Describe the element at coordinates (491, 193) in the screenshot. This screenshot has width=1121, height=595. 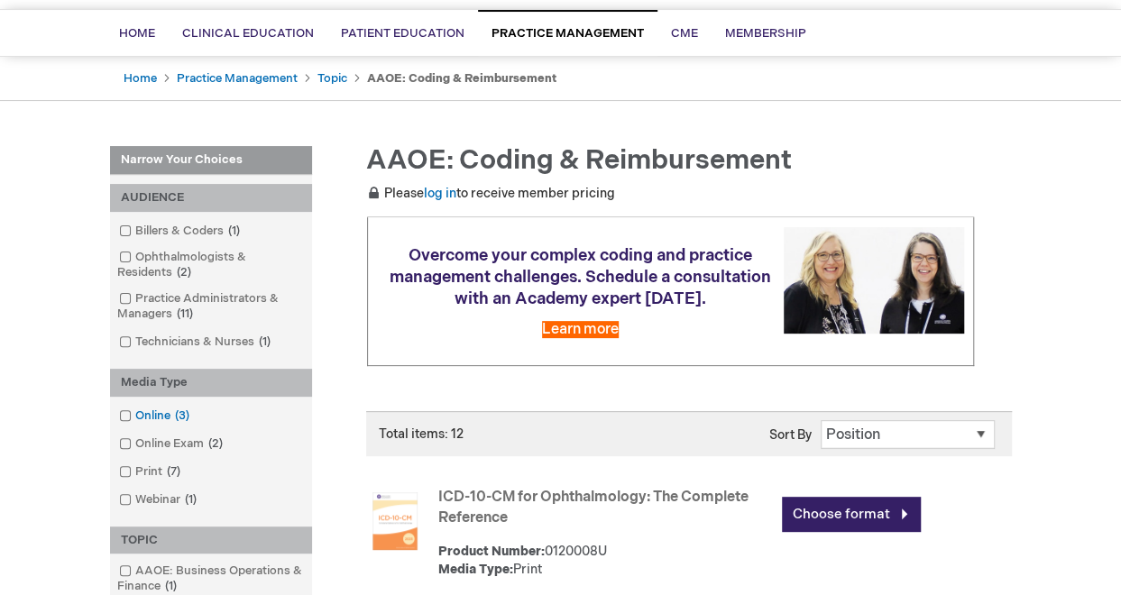
I see `span: Please to receive member pricing` at that location.